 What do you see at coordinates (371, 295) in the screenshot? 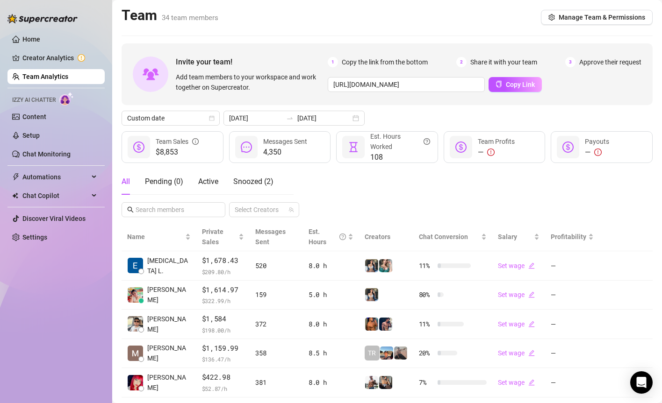
I see `img: Katy` at bounding box center [371, 295].